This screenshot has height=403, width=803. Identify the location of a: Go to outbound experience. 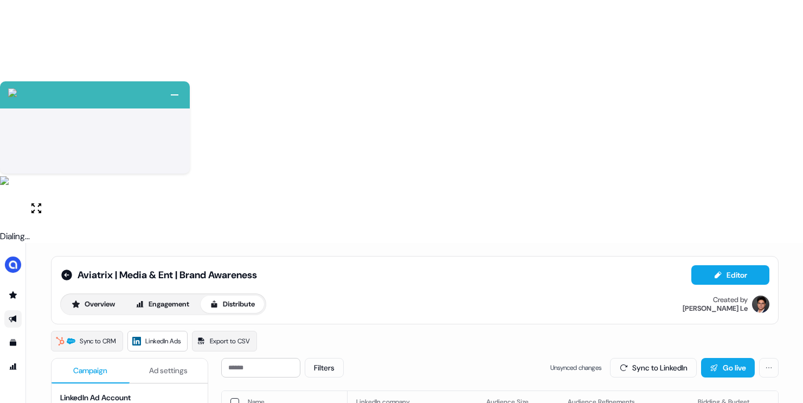
(13, 319).